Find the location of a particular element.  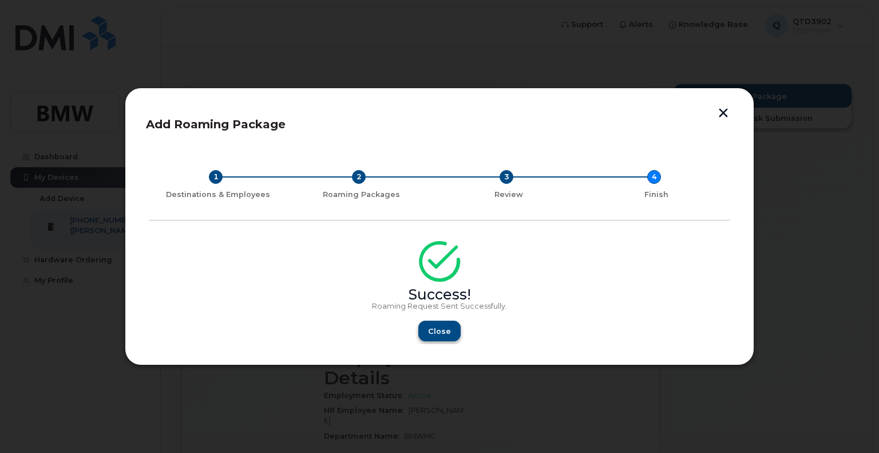

div: Success! is located at coordinates (440, 295).